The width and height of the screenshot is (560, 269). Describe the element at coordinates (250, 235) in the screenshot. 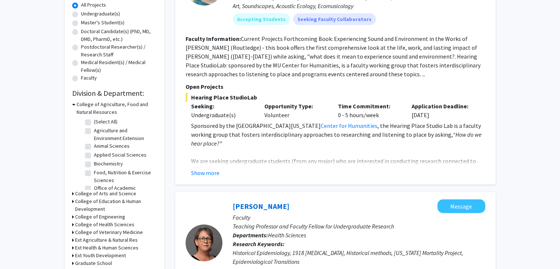

I see `b: Departments:` at that location.